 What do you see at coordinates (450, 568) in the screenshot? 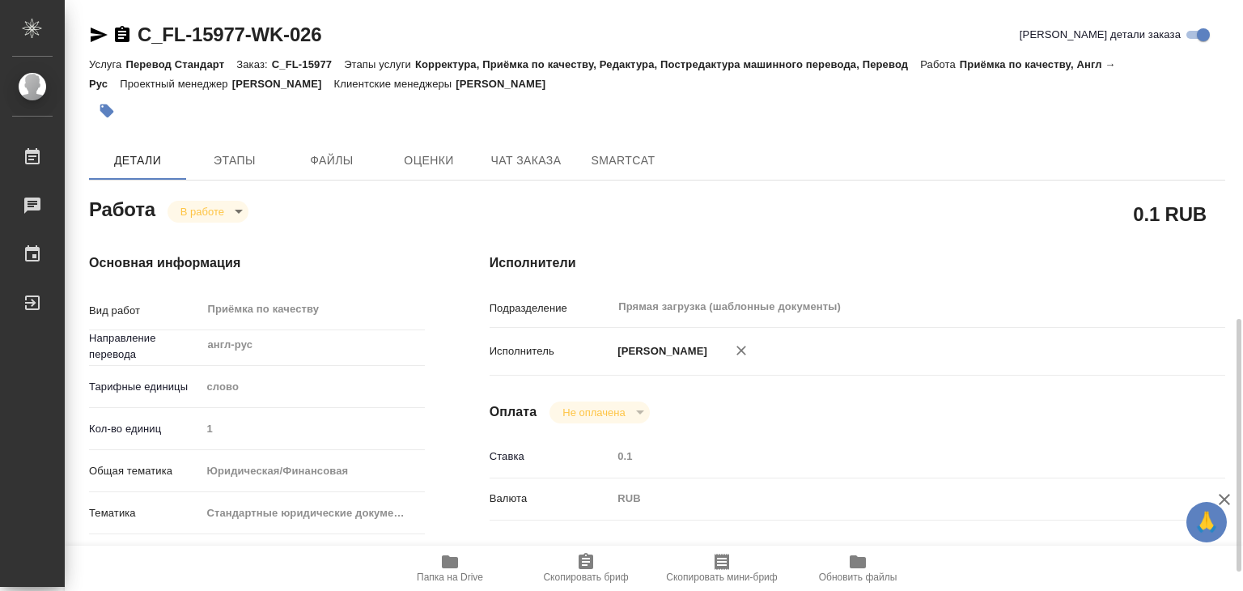
I see `button: Папка на Drive` at bounding box center [450, 568].